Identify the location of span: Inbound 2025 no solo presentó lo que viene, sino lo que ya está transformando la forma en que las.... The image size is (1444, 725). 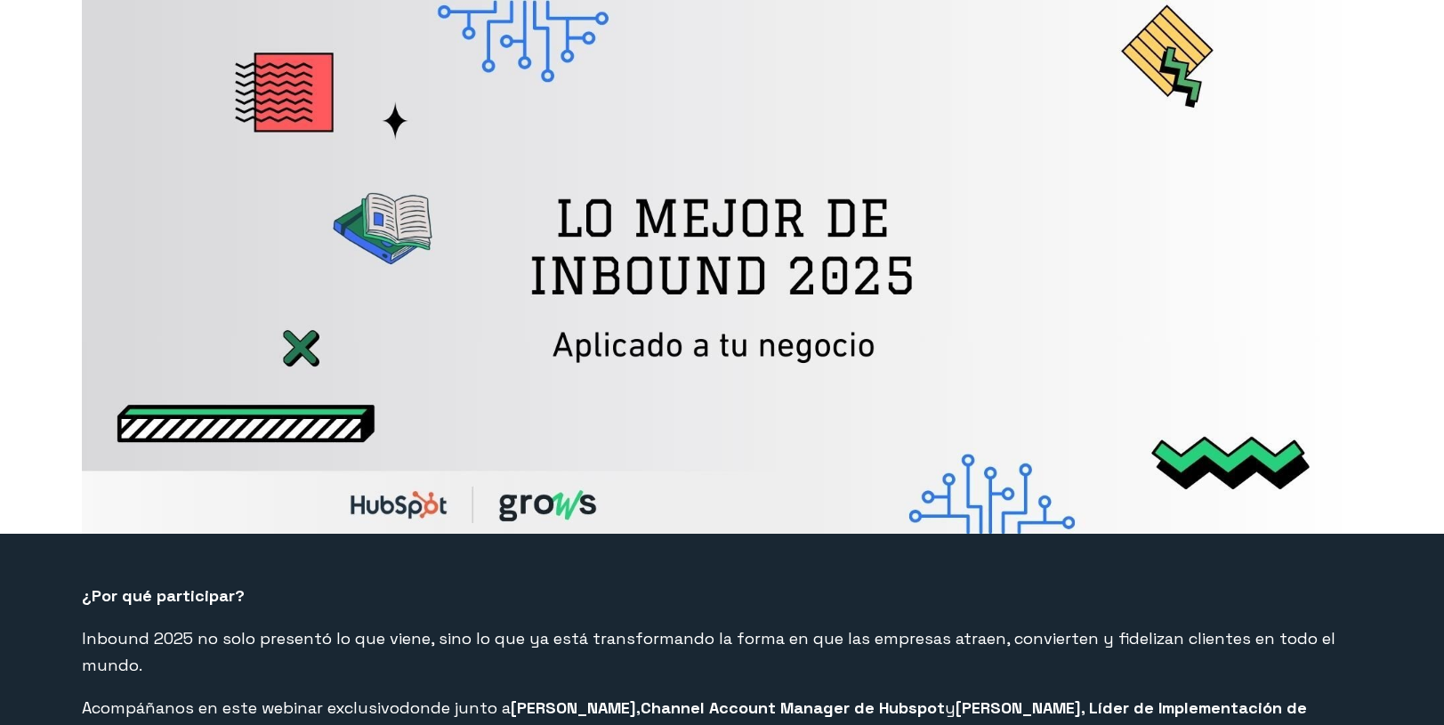
(708, 651).